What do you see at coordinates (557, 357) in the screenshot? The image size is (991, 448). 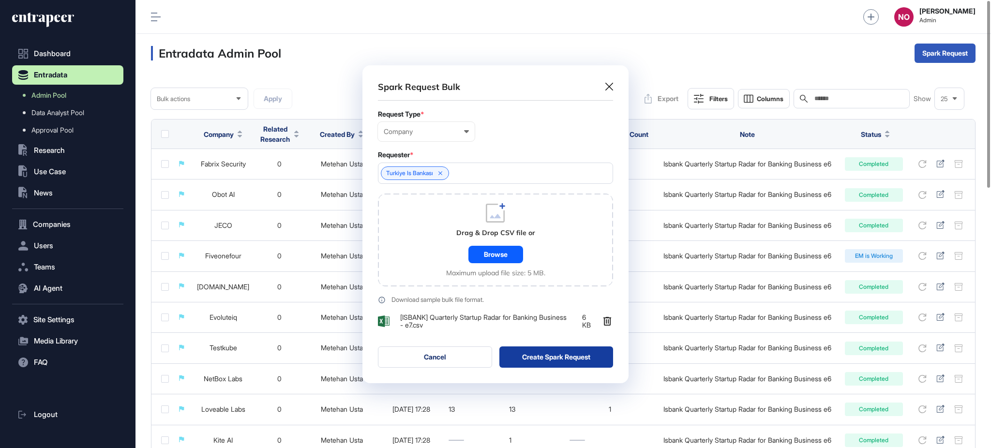 I see `button: Create Spark Request` at bounding box center [557, 357].